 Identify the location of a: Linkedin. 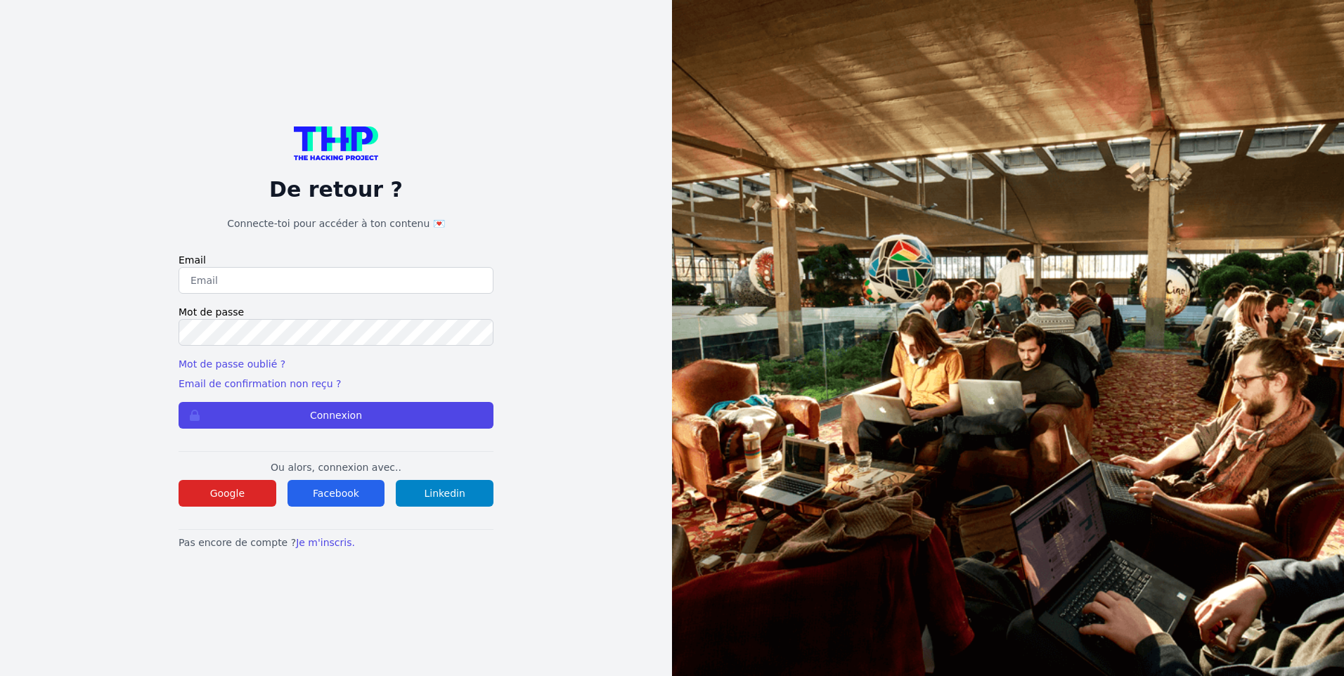
(444, 493).